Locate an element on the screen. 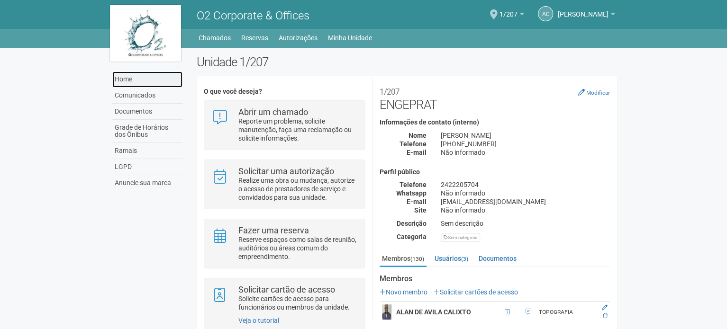  h2: Unidade 1/207 is located at coordinates (407, 62).